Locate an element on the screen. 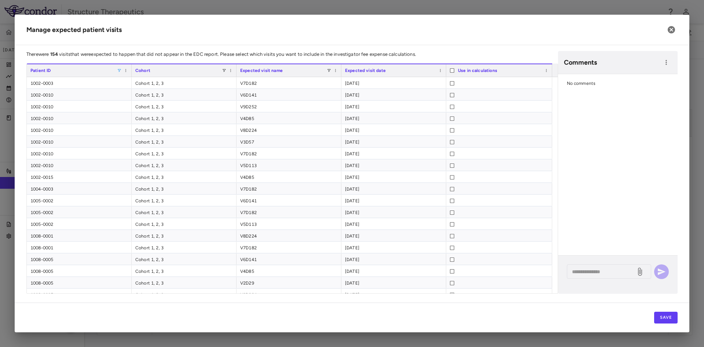 The image size is (704, 347). div: 1002-0003 is located at coordinates (79, 83).